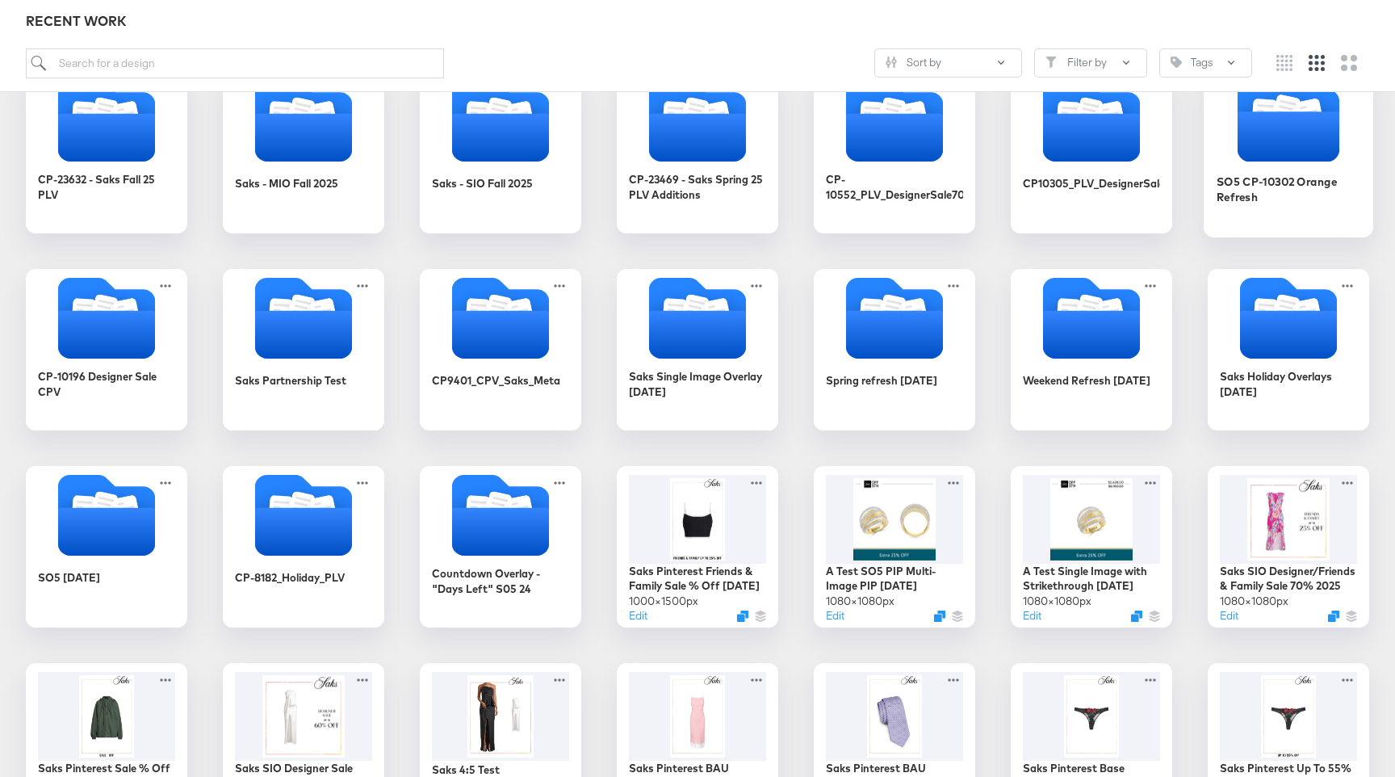  What do you see at coordinates (1317, 63) in the screenshot?
I see `svg: Medium grid` at bounding box center [1317, 63].